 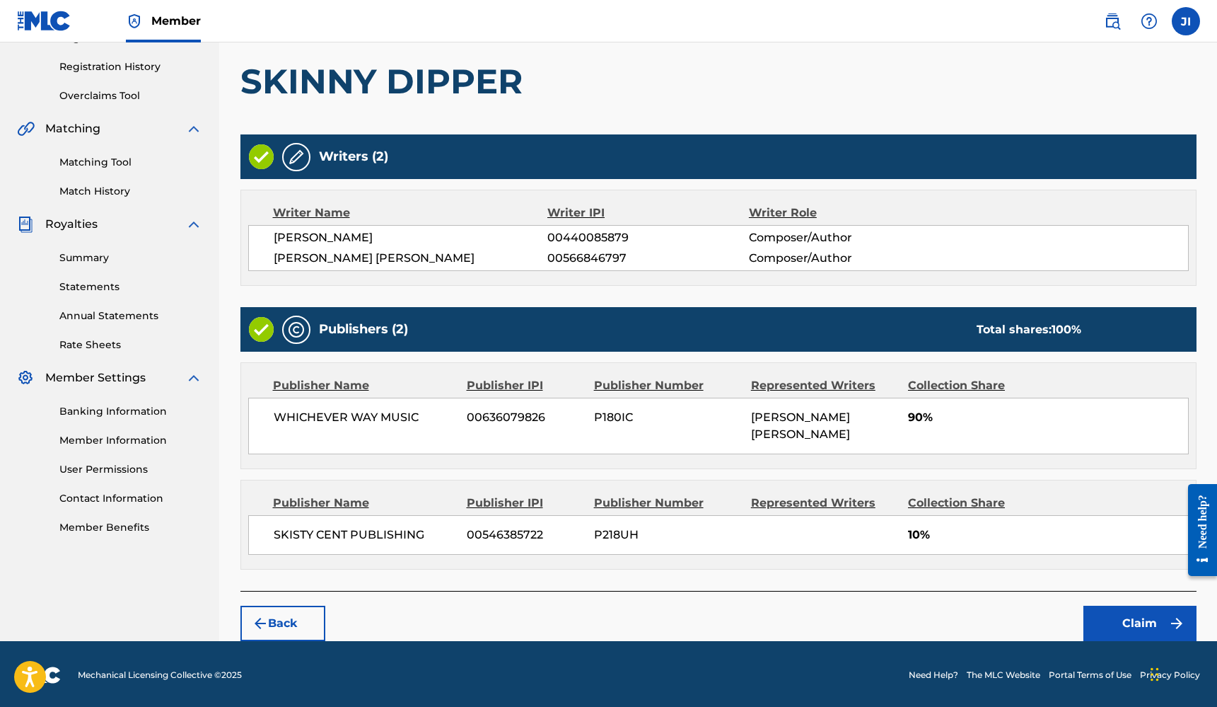 I want to click on a: Privacy Policy, so click(x=1170, y=675).